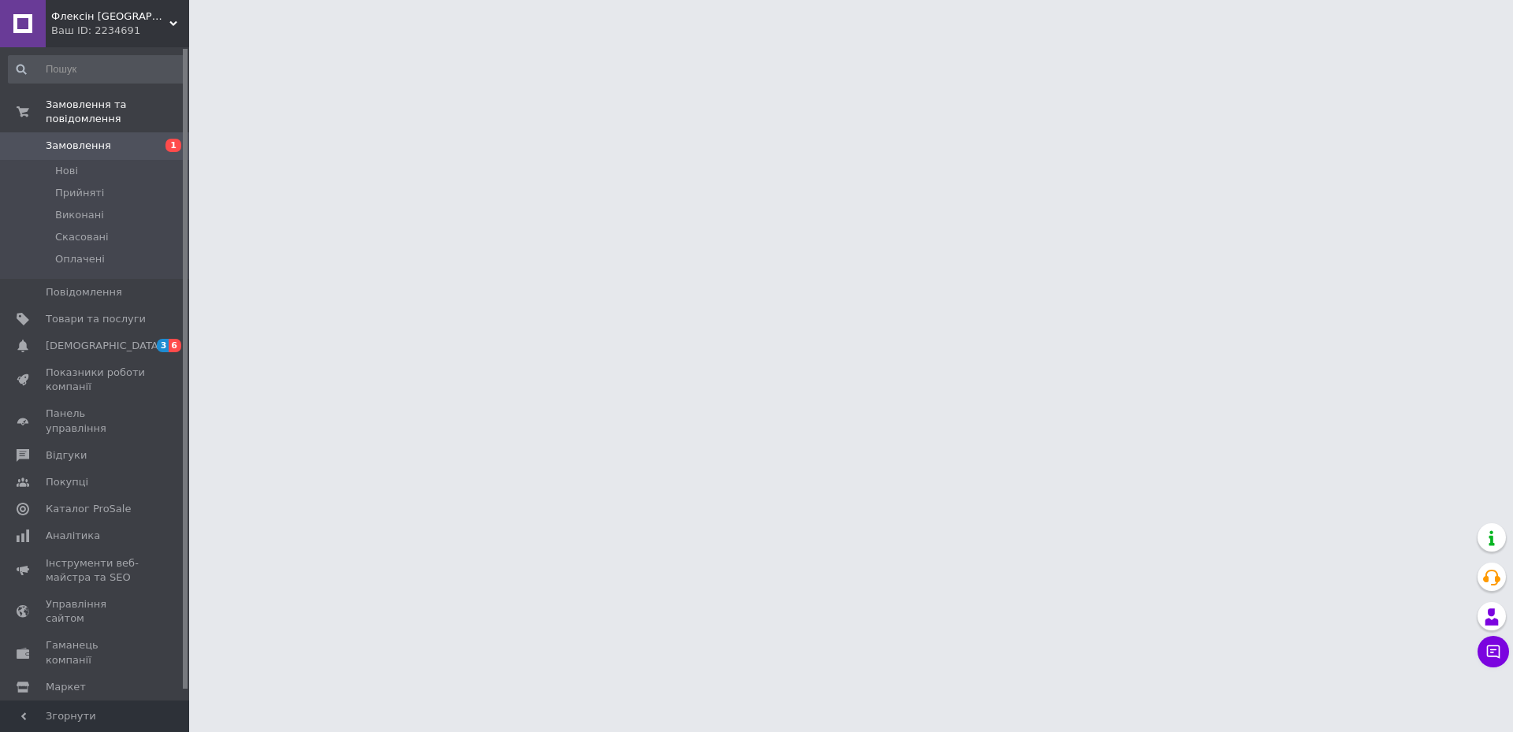 The image size is (1513, 732). I want to click on span: Каталог ProSale, so click(88, 509).